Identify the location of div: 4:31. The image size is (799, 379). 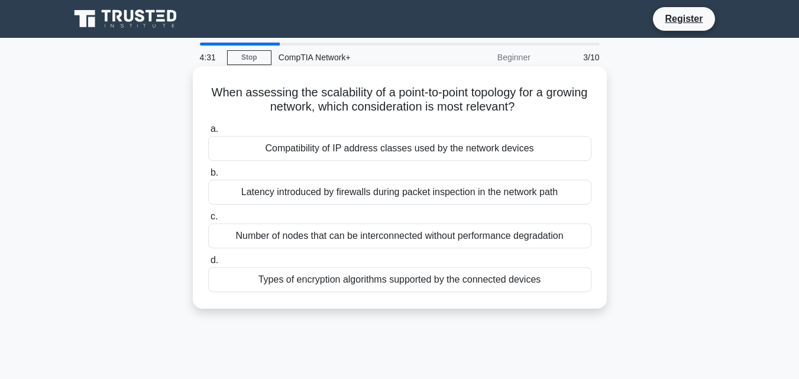
(210, 57).